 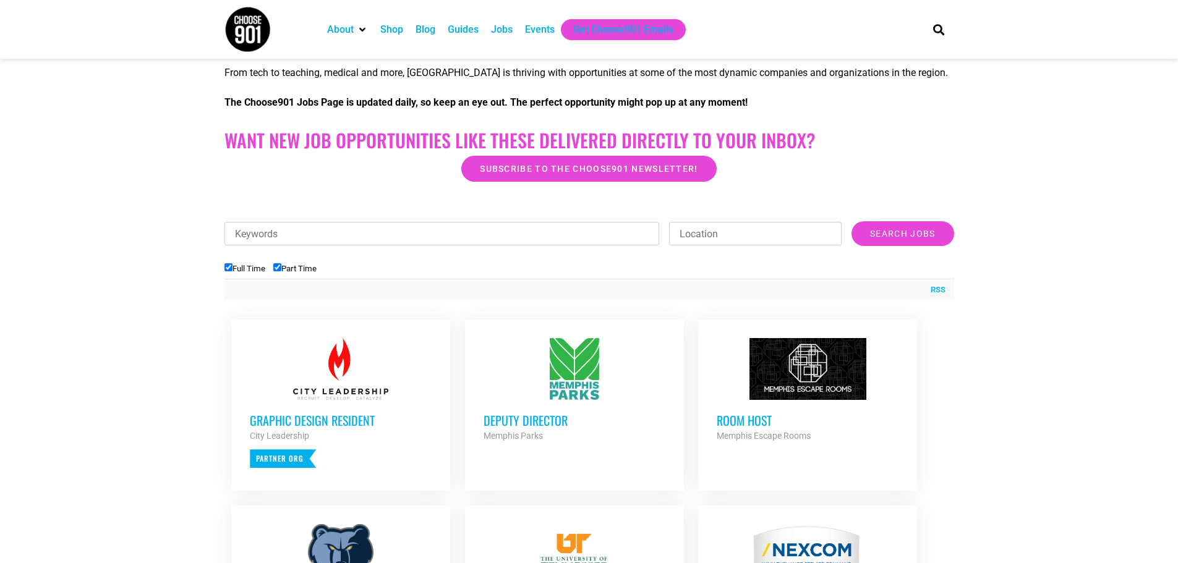 I want to click on strong: Memphis Parks, so click(x=513, y=436).